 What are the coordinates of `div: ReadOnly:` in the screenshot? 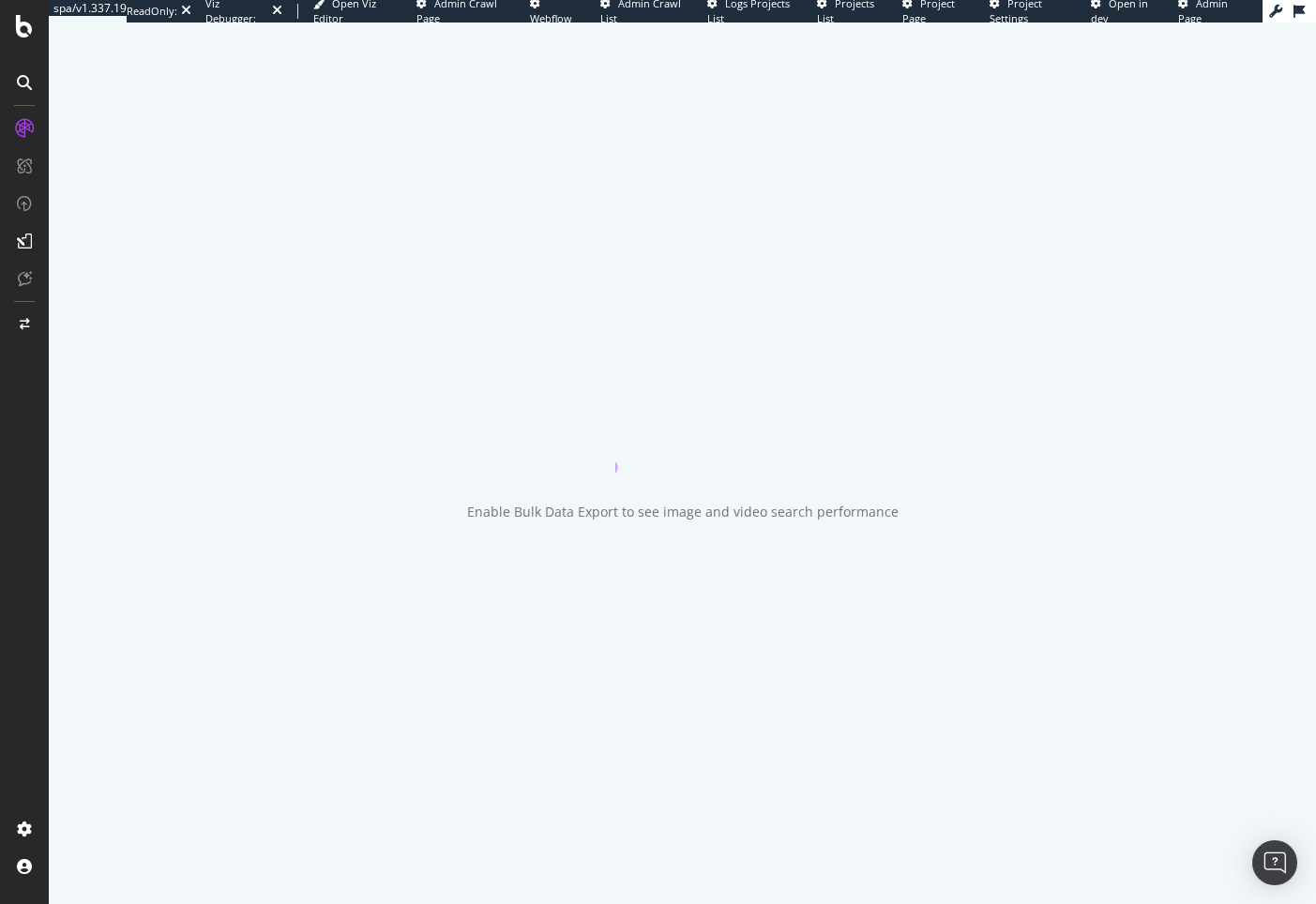 It's located at (152, 12).